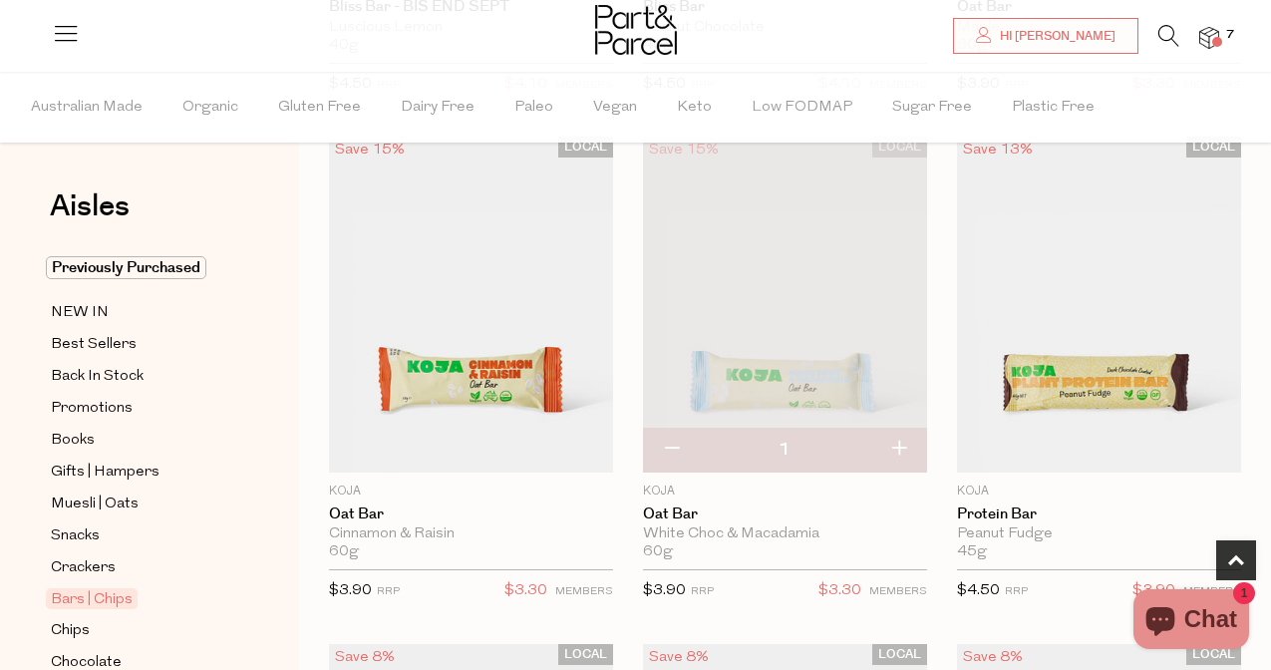  I want to click on span: Crackers, so click(83, 568).